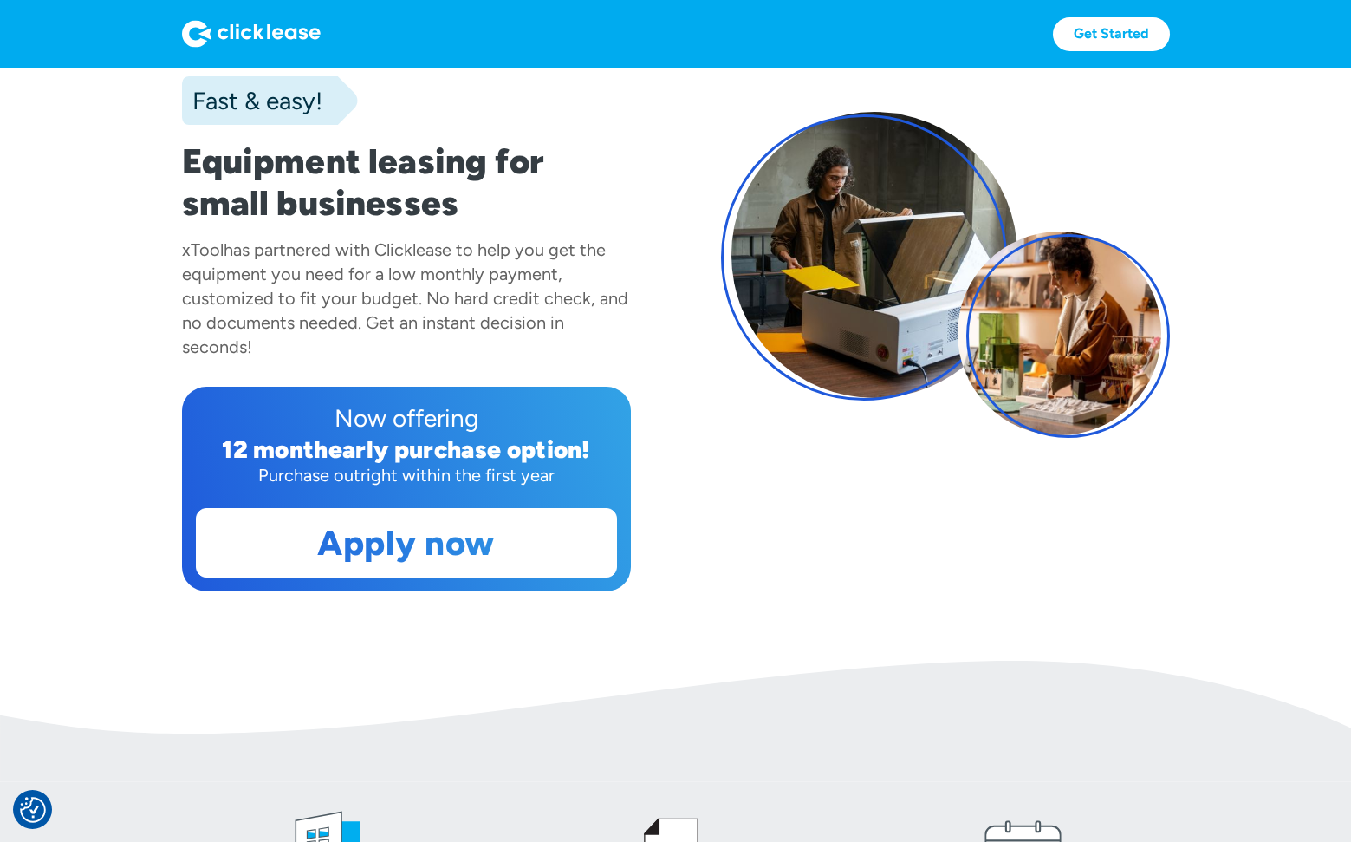 This screenshot has height=842, width=1351. Describe the element at coordinates (33, 810) in the screenshot. I see `img: Revisit consent button` at that location.